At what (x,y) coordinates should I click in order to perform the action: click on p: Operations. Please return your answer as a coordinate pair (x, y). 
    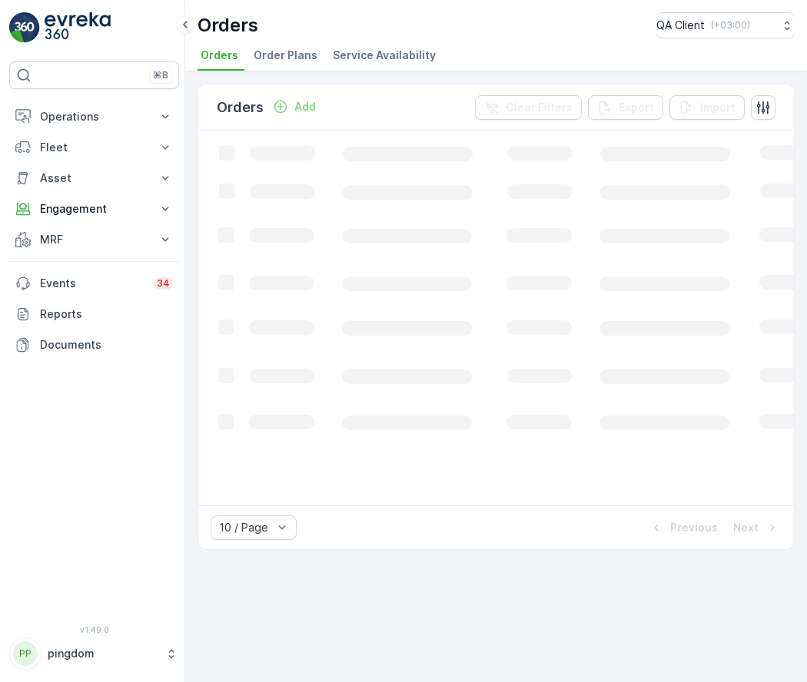
    Looking at the image, I should click on (94, 117).